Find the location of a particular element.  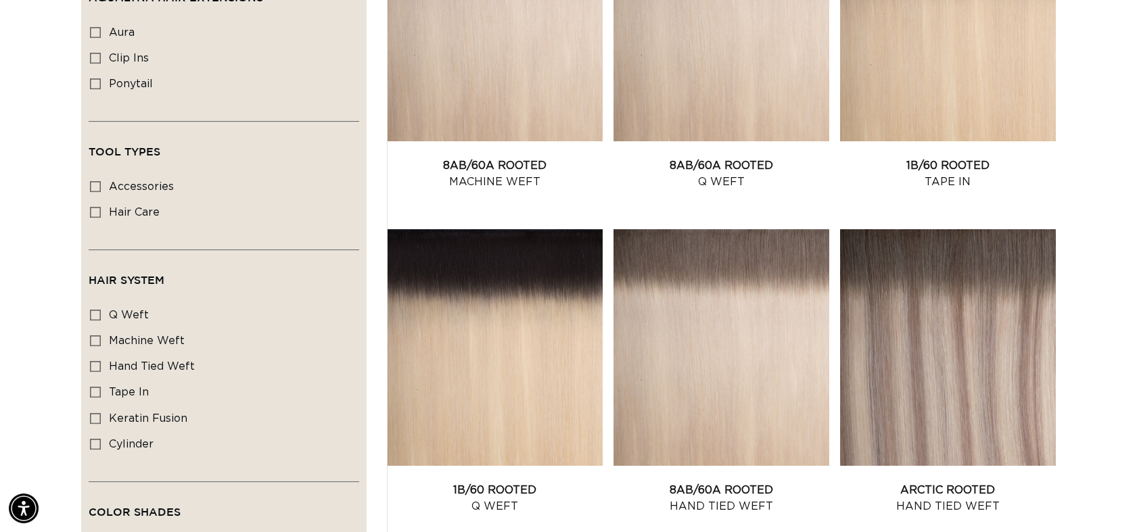

span: Color Shades is located at coordinates (135, 512).